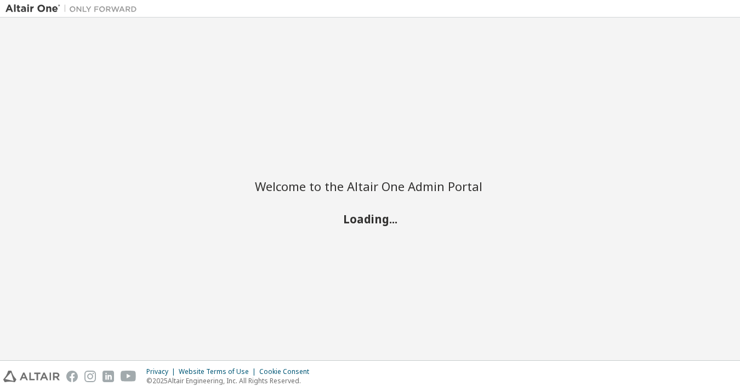 Image resolution: width=740 pixels, height=392 pixels. Describe the element at coordinates (72, 376) in the screenshot. I see `img: facebook.svg` at that location.